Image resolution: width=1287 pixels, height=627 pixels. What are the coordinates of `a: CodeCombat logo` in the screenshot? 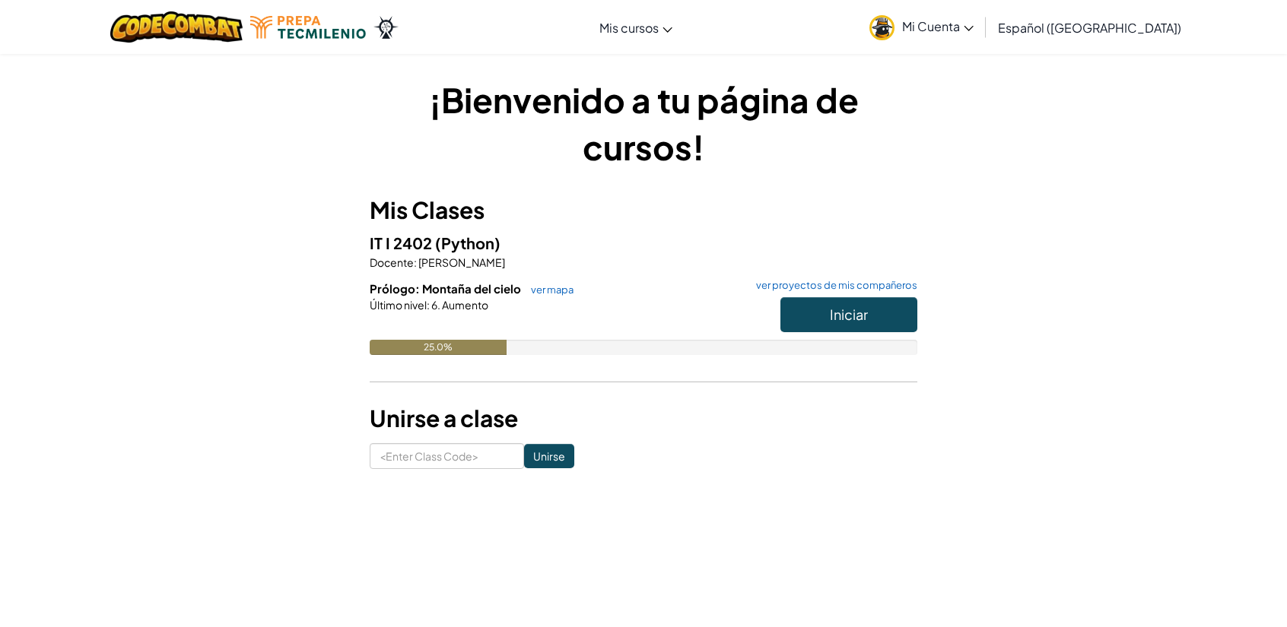 It's located at (176, 27).